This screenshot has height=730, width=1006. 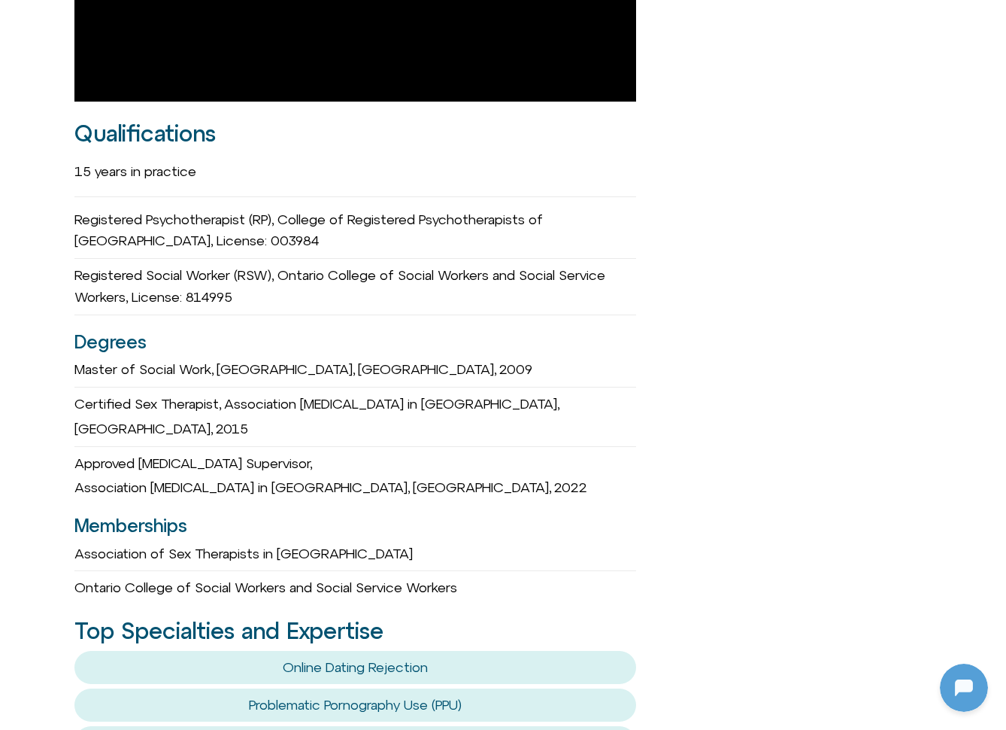 What do you see at coordinates (266, 587) in the screenshot?
I see `span: Ontario College of Social Workers and Social Service Workers` at bounding box center [266, 587].